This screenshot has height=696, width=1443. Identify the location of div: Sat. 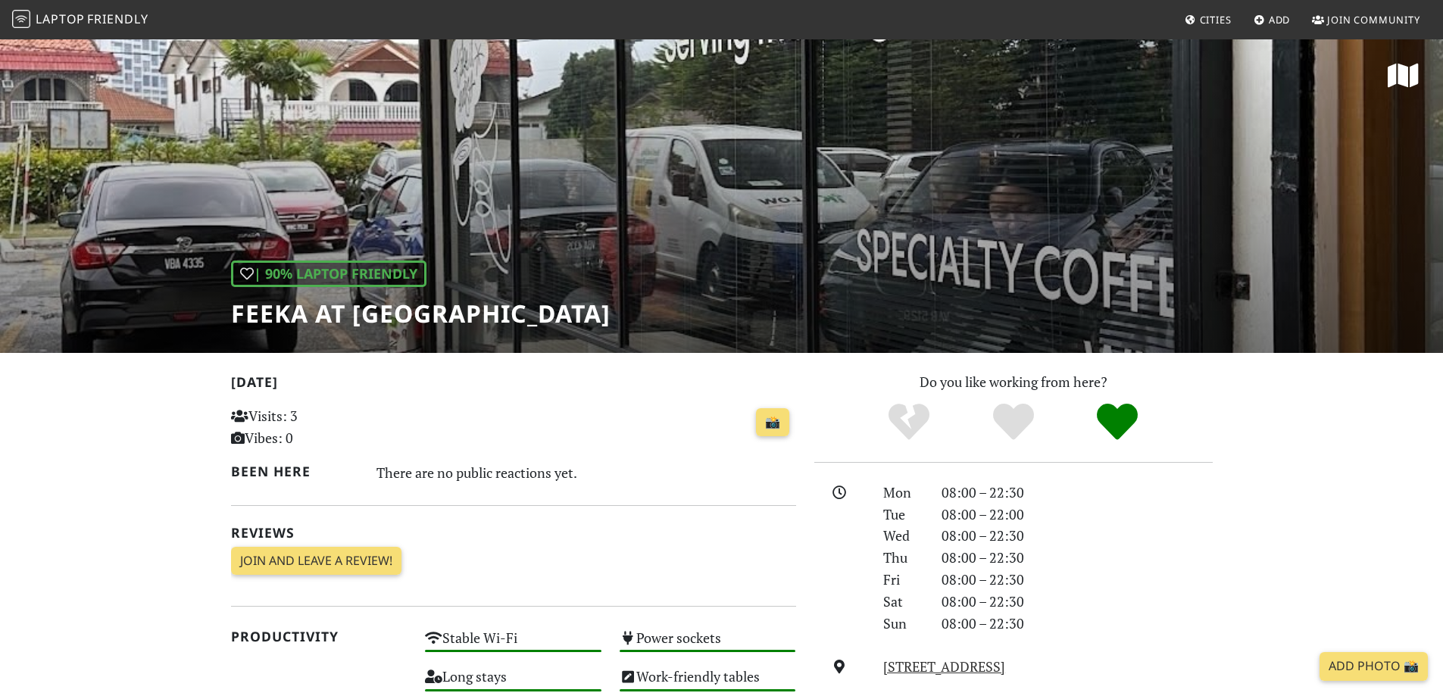
(903, 601).